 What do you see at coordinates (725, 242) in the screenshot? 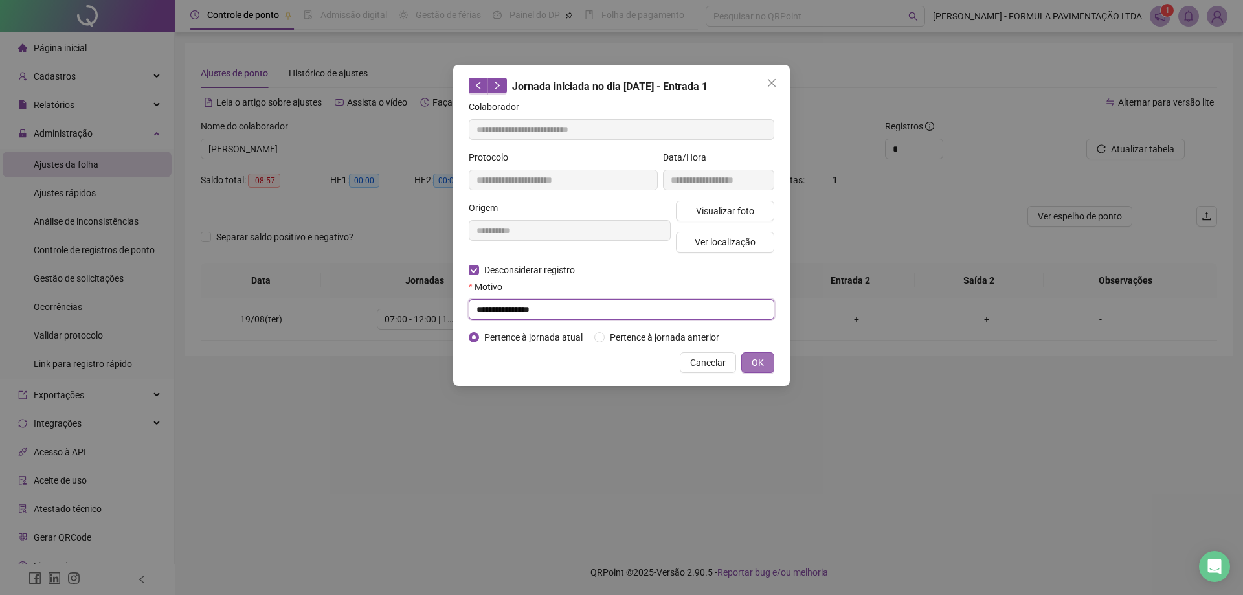
I see `span: Ver localização` at bounding box center [725, 242].